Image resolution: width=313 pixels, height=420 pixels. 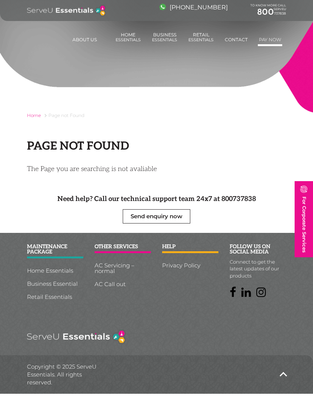 I want to click on a: Retail Essentials, so click(x=55, y=297).